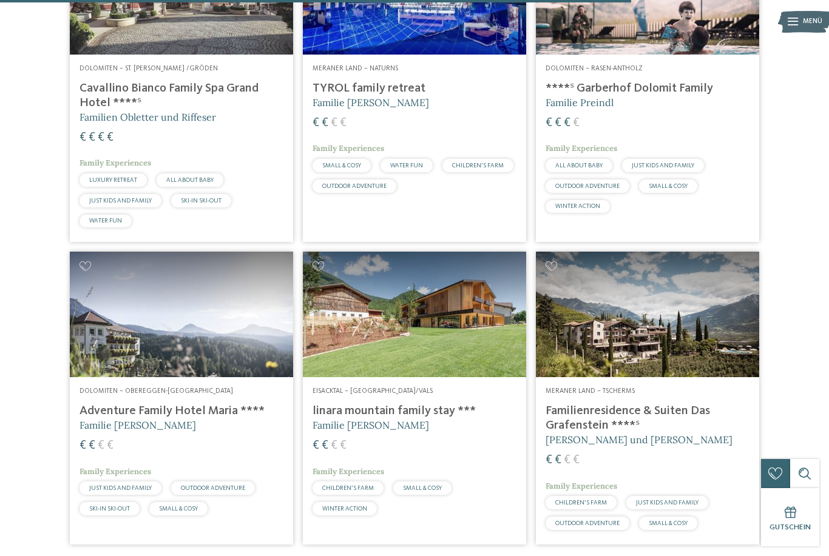 The height and width of the screenshot is (556, 829). I want to click on span: Familie Preindl, so click(579, 103).